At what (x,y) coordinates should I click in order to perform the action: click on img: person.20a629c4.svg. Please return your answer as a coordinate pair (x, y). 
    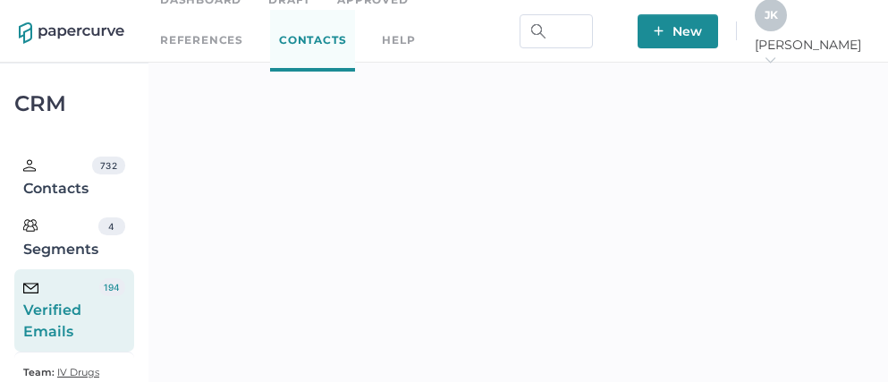
    Looking at the image, I should click on (29, 165).